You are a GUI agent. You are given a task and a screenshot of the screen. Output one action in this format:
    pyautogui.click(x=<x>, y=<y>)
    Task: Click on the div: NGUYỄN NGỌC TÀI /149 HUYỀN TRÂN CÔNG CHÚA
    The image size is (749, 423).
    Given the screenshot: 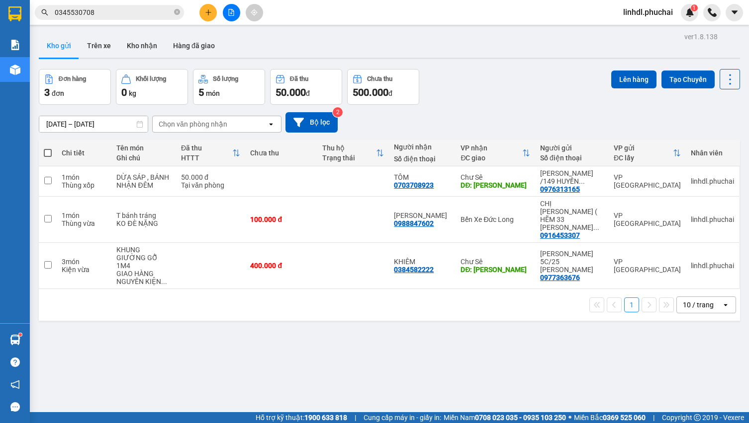 What is the action you would take?
    pyautogui.click(x=572, y=177)
    